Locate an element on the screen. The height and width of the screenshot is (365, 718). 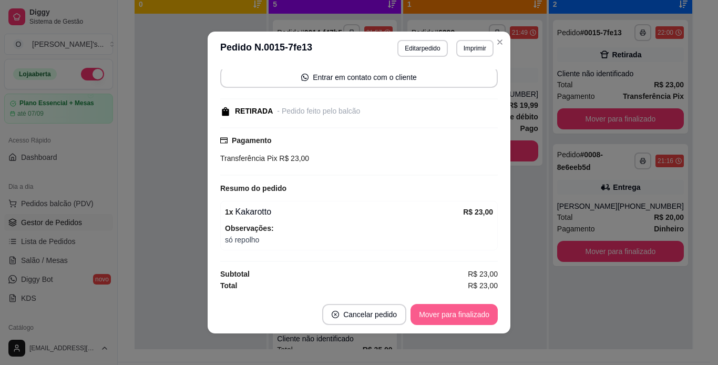
button: close-circleCancelar pedido is located at coordinates (364, 315).